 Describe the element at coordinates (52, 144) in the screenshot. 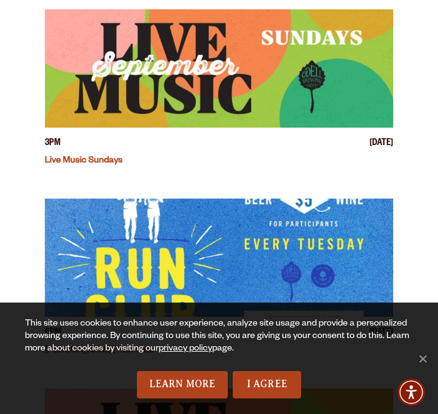

I see `span: 3PM` at that location.